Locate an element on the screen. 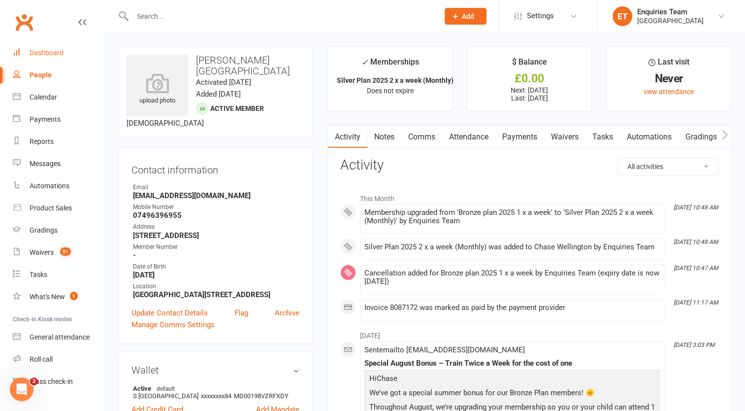 The image size is (745, 411). div: Invoice 8087172 was marked as paid by the payment provider is located at coordinates (512, 307).